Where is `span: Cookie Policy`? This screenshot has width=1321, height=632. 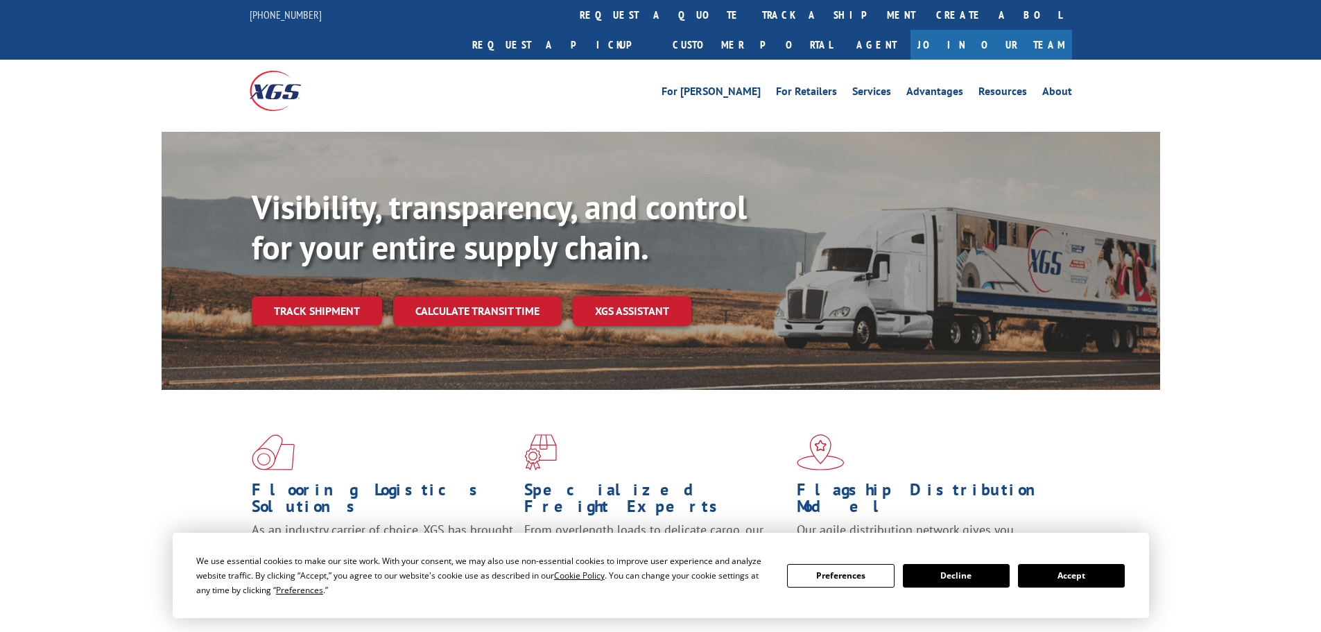 span: Cookie Policy is located at coordinates (579, 575).